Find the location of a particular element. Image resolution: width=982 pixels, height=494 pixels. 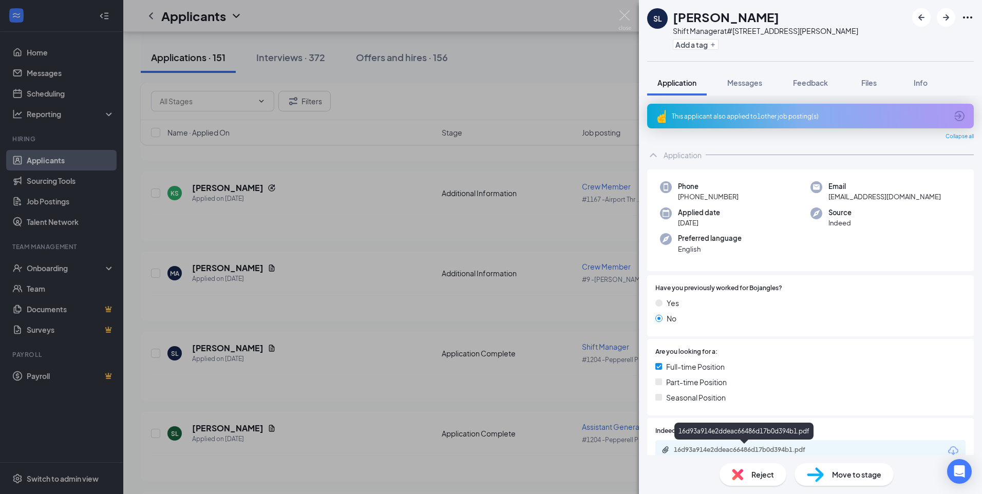

span: Source is located at coordinates (840, 213).